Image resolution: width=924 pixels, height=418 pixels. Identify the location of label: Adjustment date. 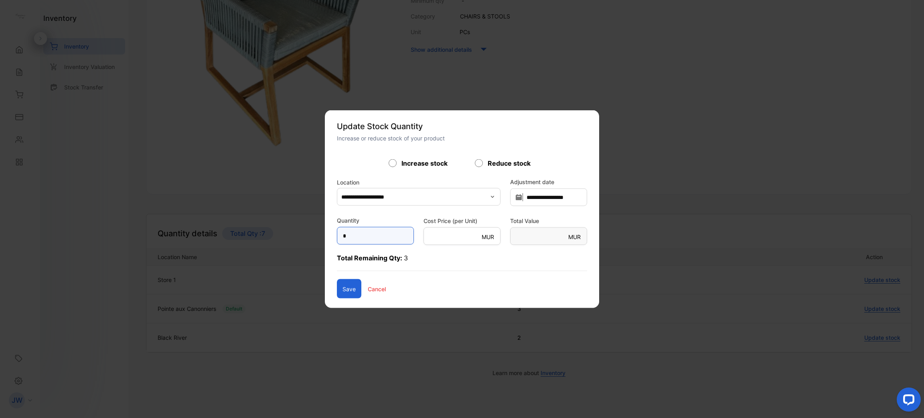
(548, 182).